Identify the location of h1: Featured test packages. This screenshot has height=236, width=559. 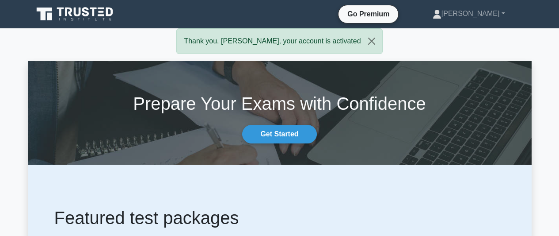
(280, 218).